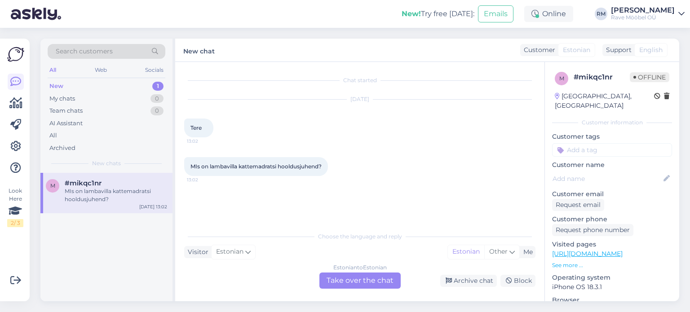 The height and width of the screenshot is (312, 690). I want to click on div: 2 / 3, so click(15, 223).